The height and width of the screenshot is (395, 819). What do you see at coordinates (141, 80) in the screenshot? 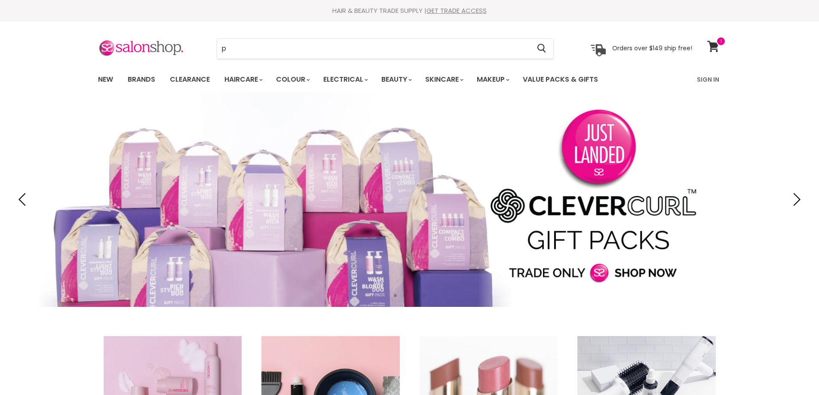
I see `a: Brands` at bounding box center [141, 80].